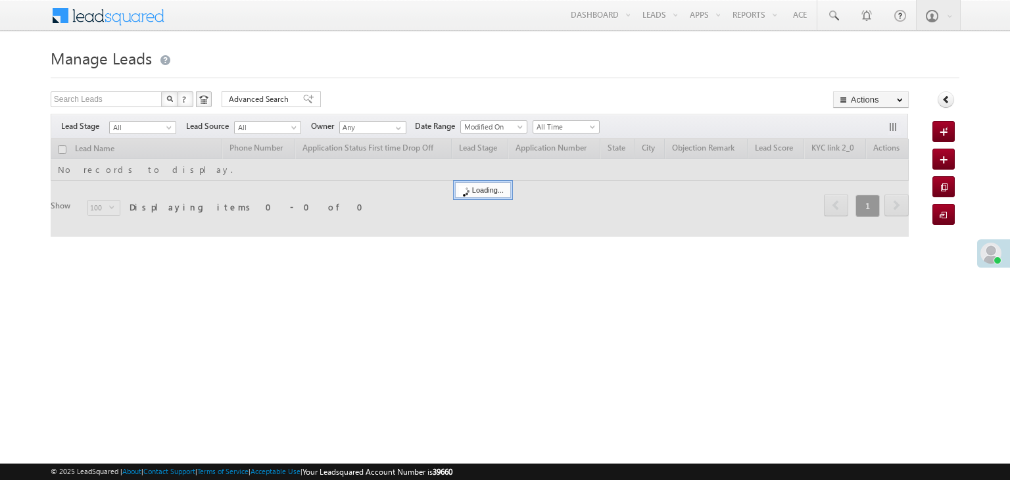  Describe the element at coordinates (442, 471) in the screenshot. I see `span: 39660` at that location.